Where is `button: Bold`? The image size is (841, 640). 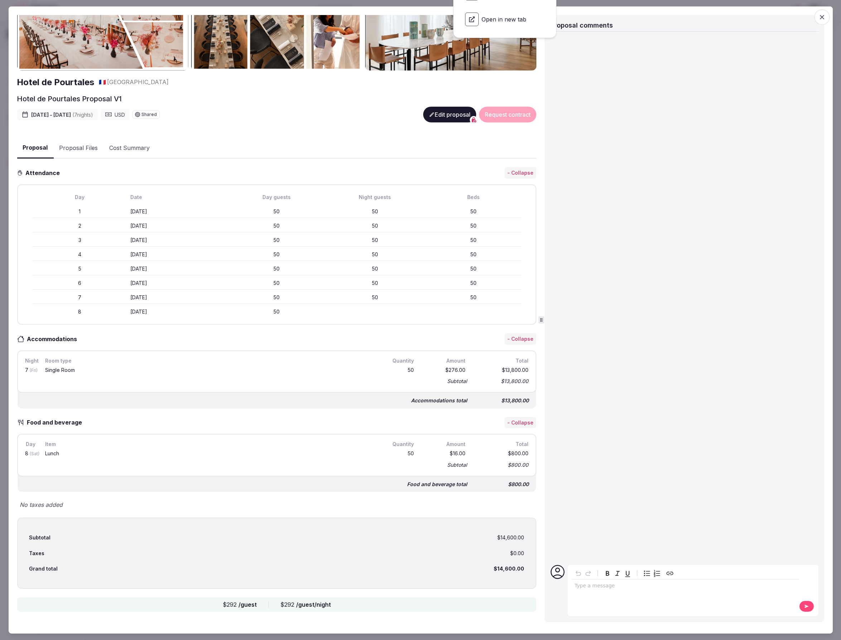 button: Bold is located at coordinates (608, 574).